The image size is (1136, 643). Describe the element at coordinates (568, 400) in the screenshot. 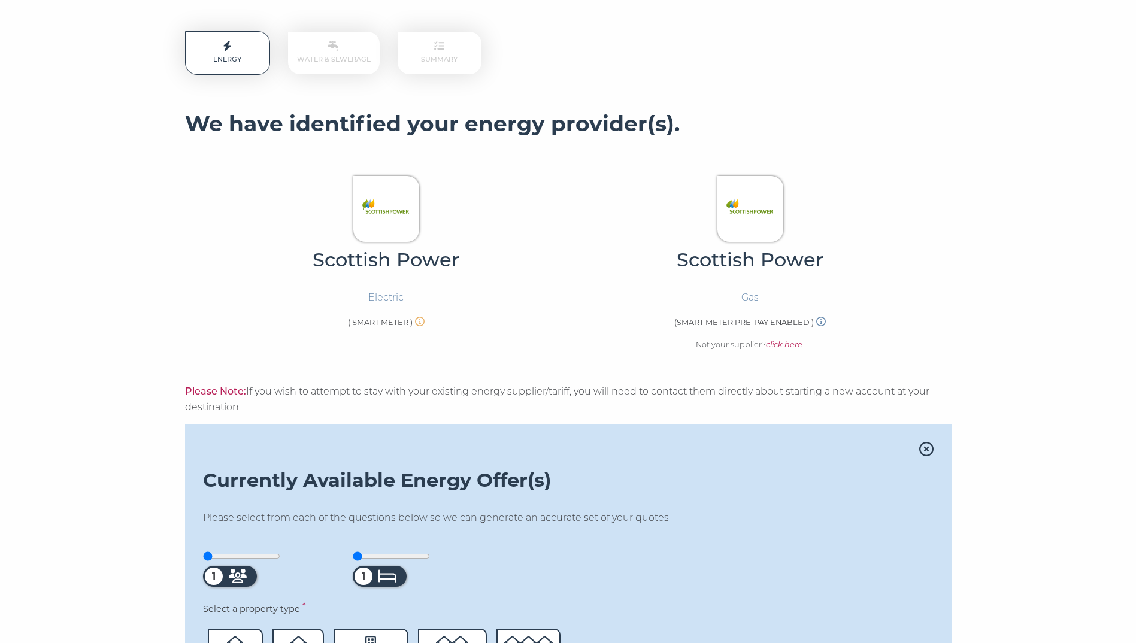

I see `p: If you wish to attempt to stay with your existing energy supplier/tariff, you will need to contac...` at that location.